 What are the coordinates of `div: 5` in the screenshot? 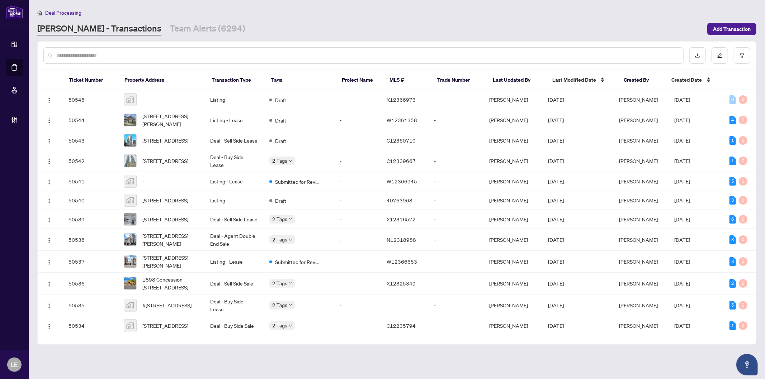 It's located at (732, 181).